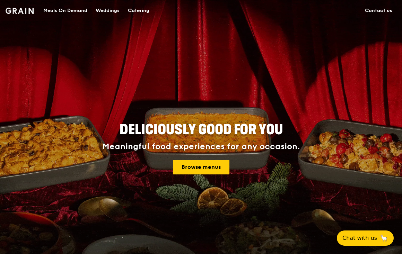  I want to click on div: Meaningful food experiences for any occasion., so click(201, 147).